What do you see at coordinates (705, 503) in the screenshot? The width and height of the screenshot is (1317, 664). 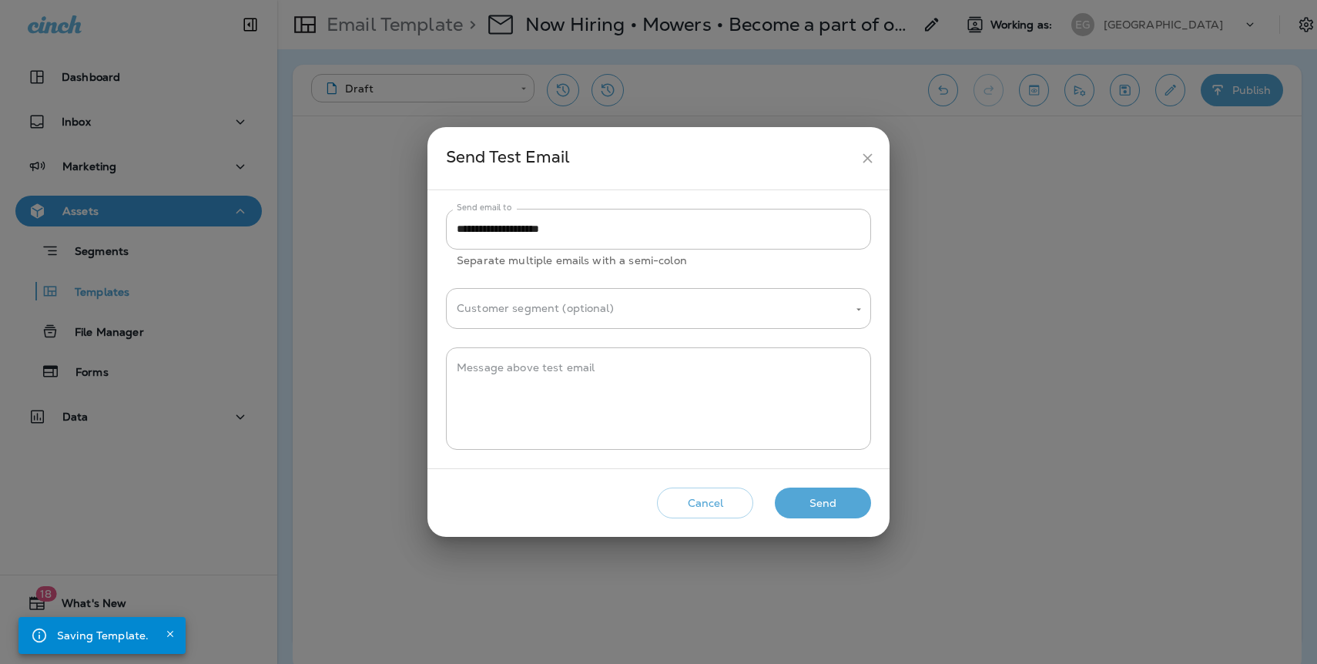 I see `button: Cancel` at bounding box center [705, 503].